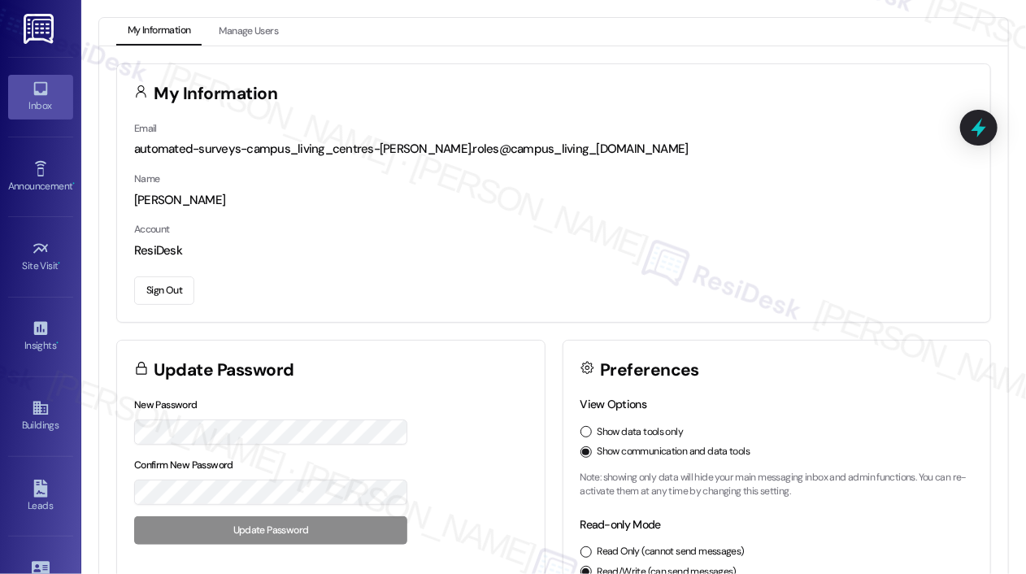 This screenshot has width=1026, height=574. I want to click on a: Inbox, so click(41, 97).